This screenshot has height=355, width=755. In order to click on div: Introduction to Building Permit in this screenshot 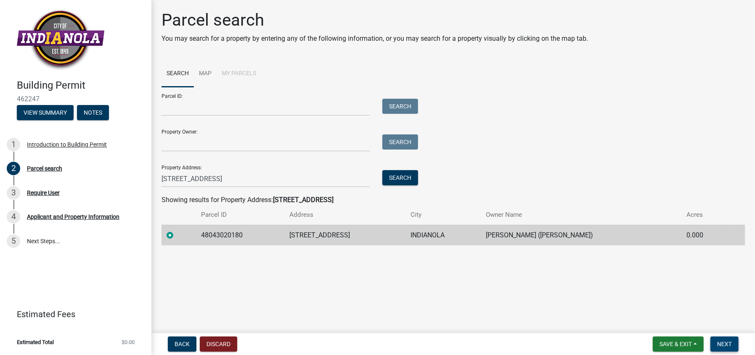, I will do `click(67, 145)`.